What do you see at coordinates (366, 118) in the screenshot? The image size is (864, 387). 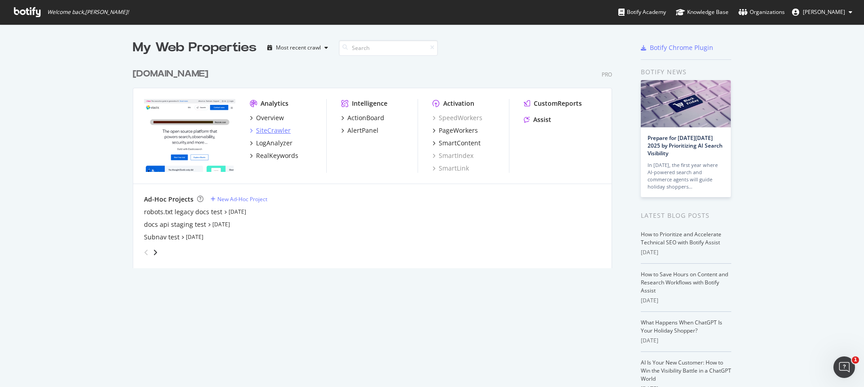 I see `div: ActionBoard` at bounding box center [366, 118].